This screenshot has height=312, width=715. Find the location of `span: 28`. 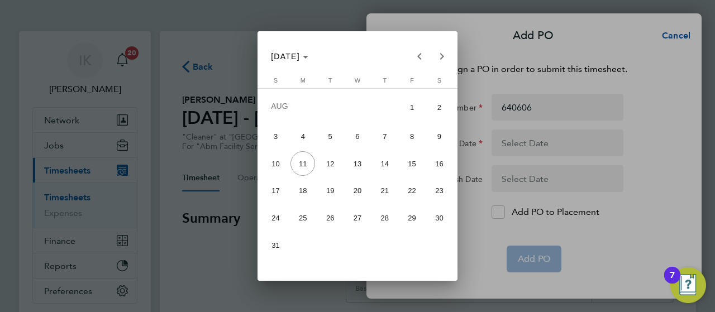

span: 28 is located at coordinates (385, 218).